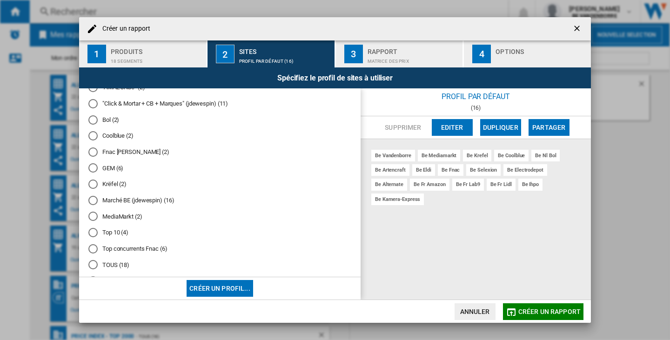 This screenshot has width=670, height=340. I want to click on h4: Créer un rapport, so click(124, 29).